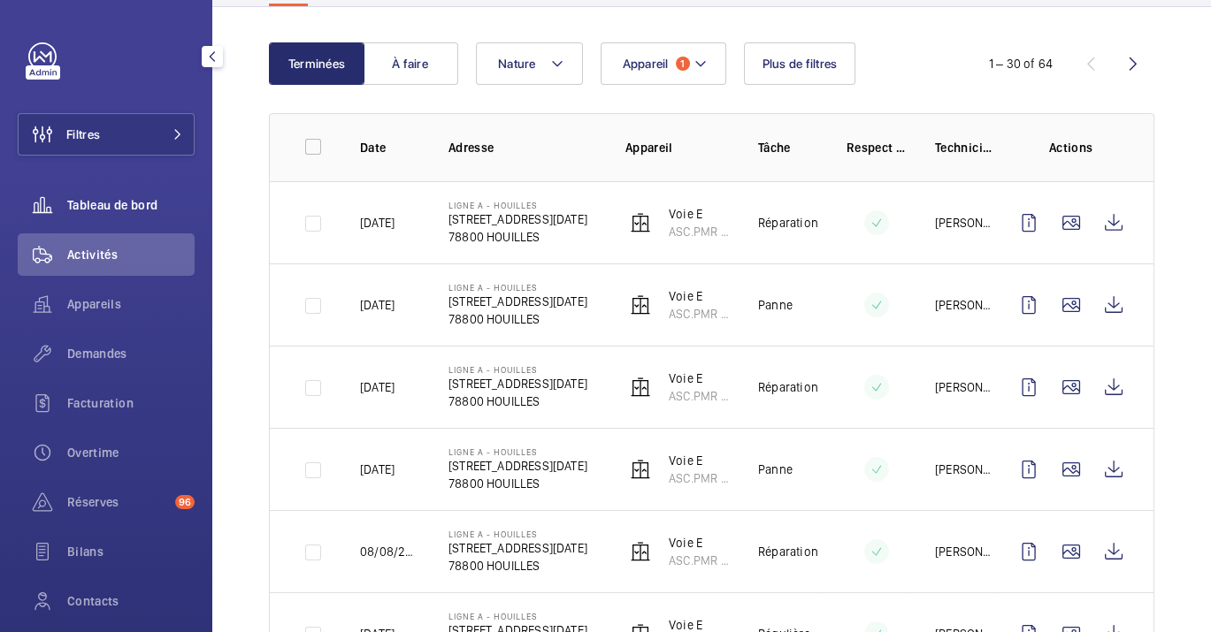  Describe the element at coordinates (131, 205) in the screenshot. I see `span: Tableau de bord` at that location.